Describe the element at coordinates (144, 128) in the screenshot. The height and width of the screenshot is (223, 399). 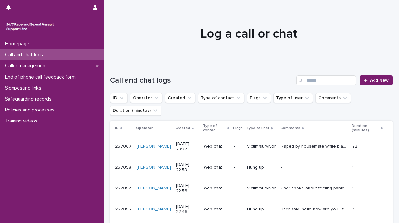
I see `p: Operator` at that location.